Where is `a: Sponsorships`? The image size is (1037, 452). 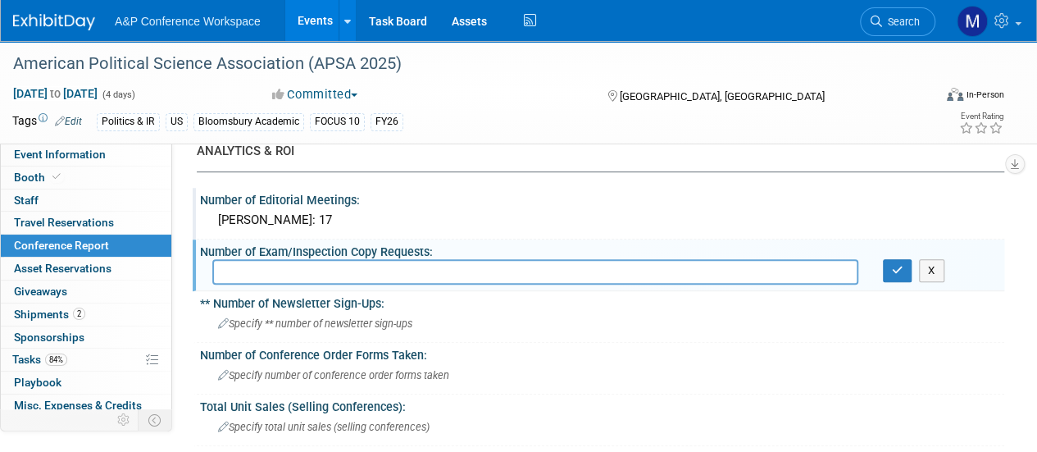 a: Sponsorships is located at coordinates (86, 337).